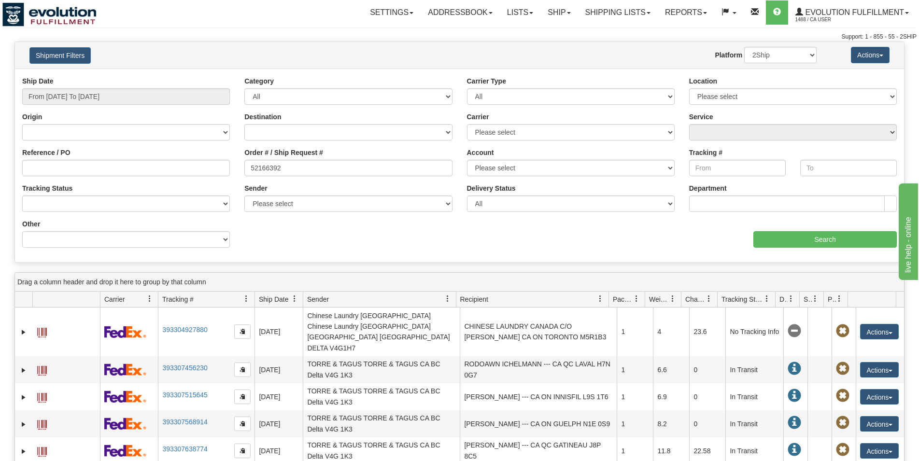  What do you see at coordinates (48, 12) in the screenshot?
I see `div: live help - online` at bounding box center [48, 12].